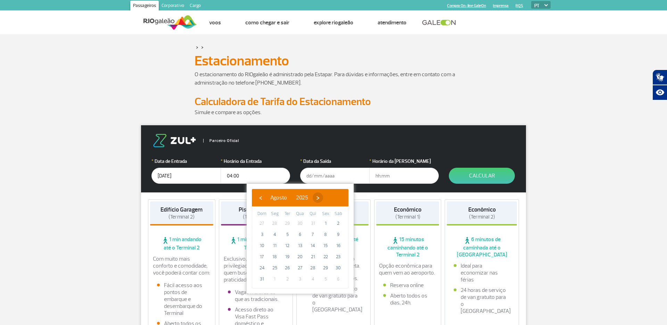 The width and height of the screenshot is (667, 325). I want to click on label: Horário da Entrada, so click(255, 161).